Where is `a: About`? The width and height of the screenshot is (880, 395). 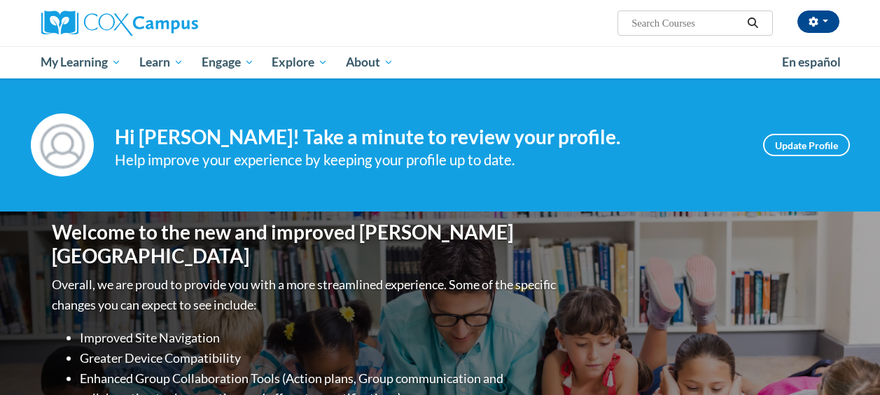
a: About is located at coordinates (370, 62).